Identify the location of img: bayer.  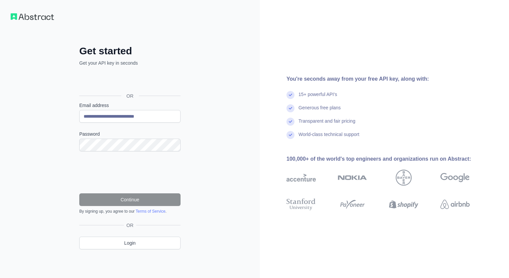
(404, 178).